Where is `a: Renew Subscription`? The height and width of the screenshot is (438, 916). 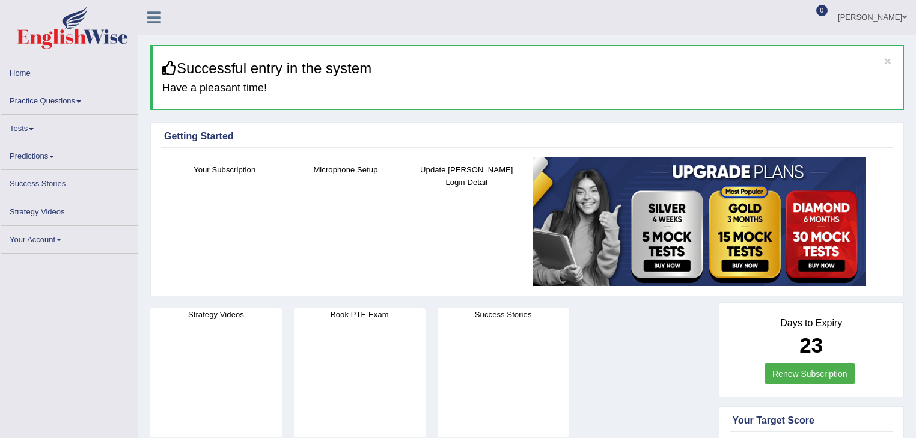
a: Renew Subscription is located at coordinates (809, 374).